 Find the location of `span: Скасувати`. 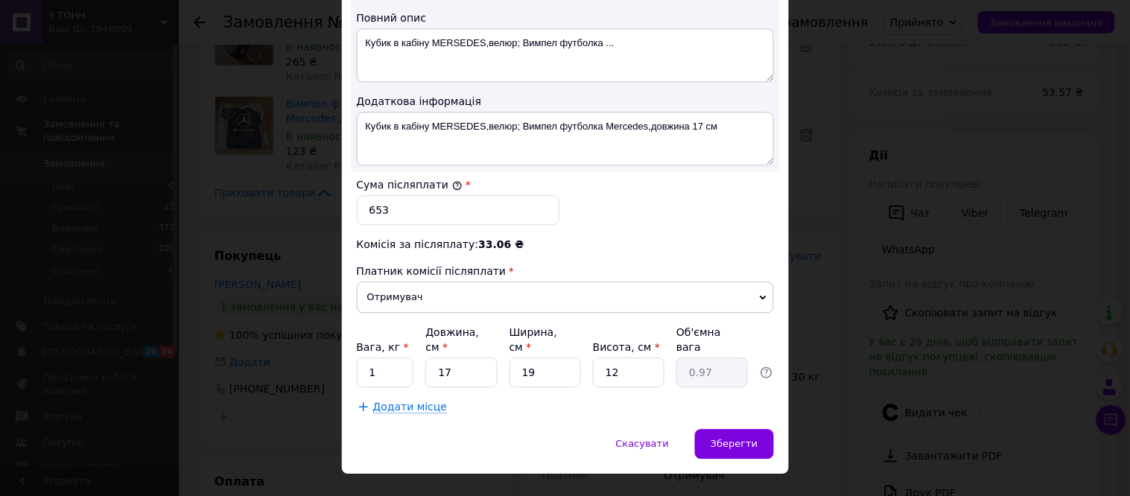

span: Скасувати is located at coordinates (642, 443).